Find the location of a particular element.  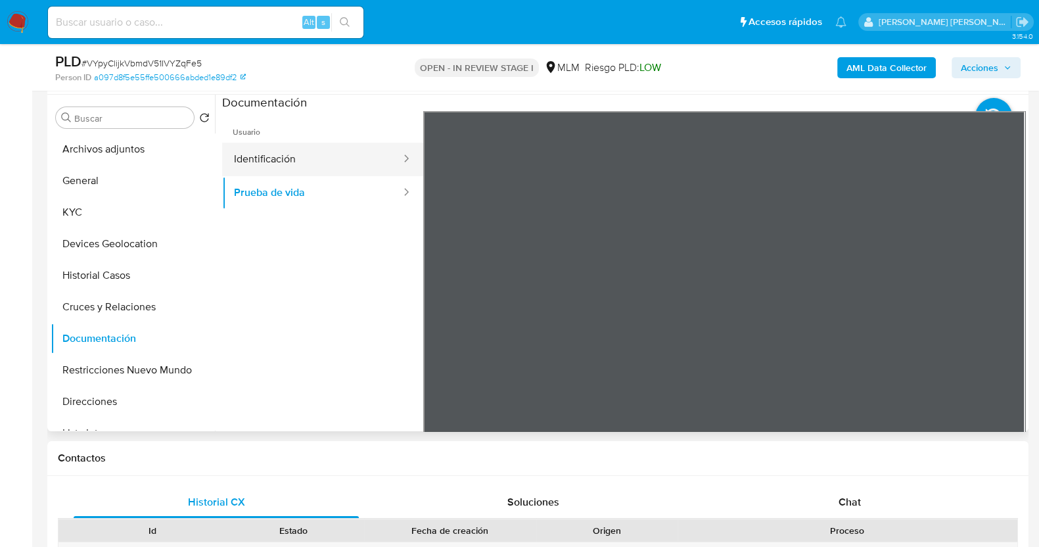

a: a097d8f5e55ffe500666abded1e89df2 is located at coordinates (170, 78).